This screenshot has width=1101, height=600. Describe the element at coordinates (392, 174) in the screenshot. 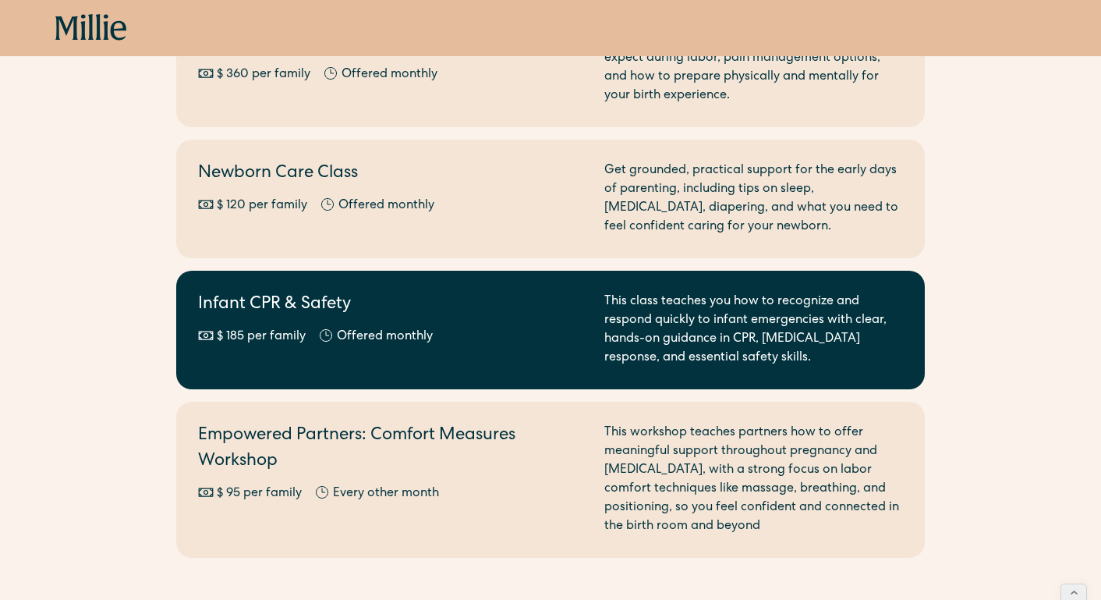

I see `h2: Newborn Care Class` at that location.